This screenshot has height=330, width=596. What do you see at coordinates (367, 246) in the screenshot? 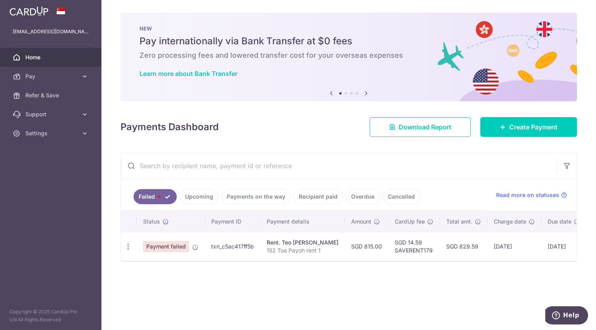
I see `td: SGD 815.00` at bounding box center [367, 246].